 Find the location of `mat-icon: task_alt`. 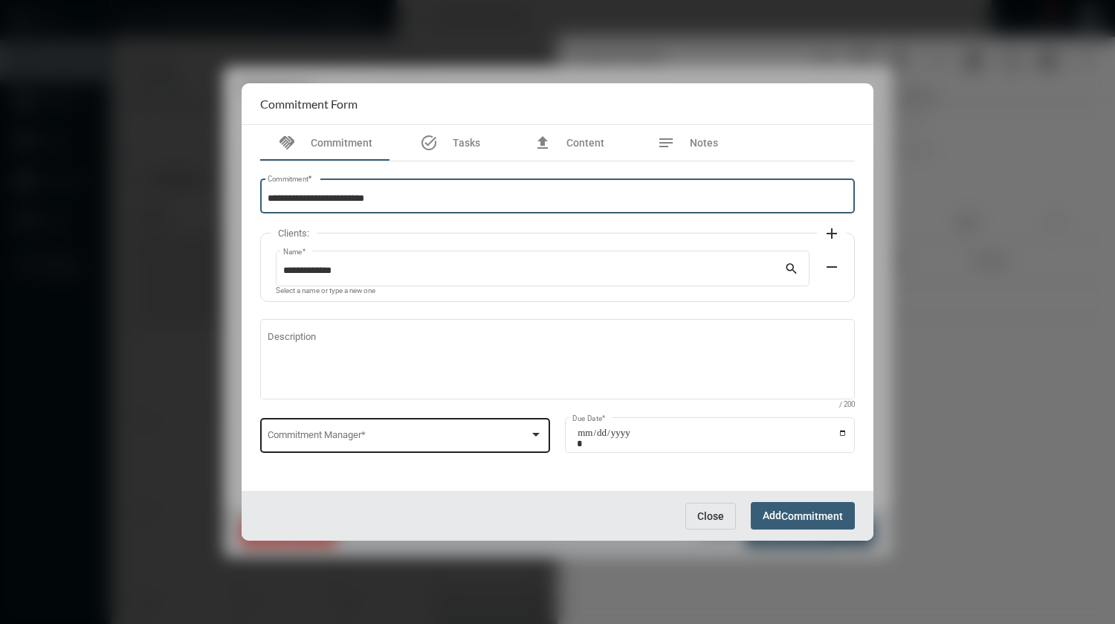

mat-icon: task_alt is located at coordinates (429, 143).